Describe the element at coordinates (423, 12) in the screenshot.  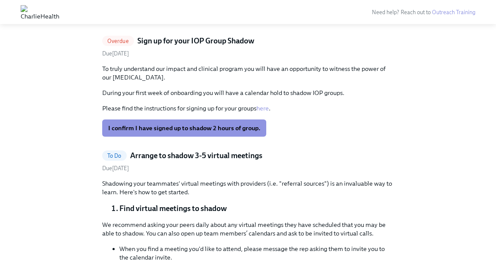
I see `span: Need help? Reach out to` at that location.